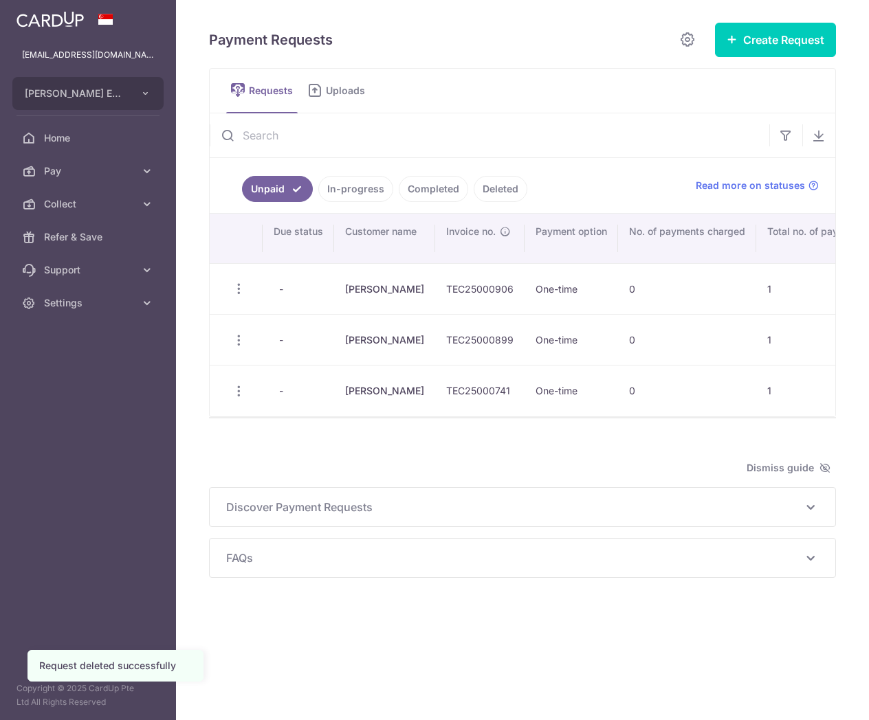 This screenshot has height=720, width=869. I want to click on a: Uploads, so click(339, 91).